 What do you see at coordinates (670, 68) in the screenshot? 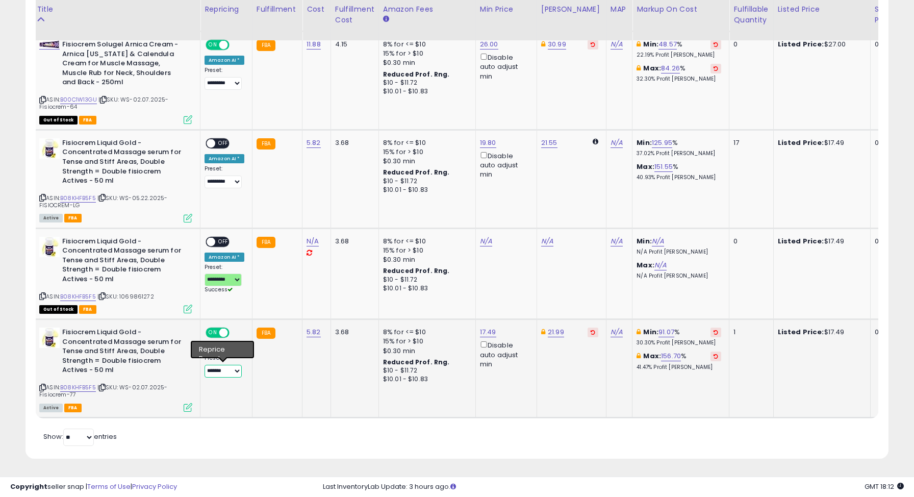
I see `a: 84.26` at bounding box center [670, 68].